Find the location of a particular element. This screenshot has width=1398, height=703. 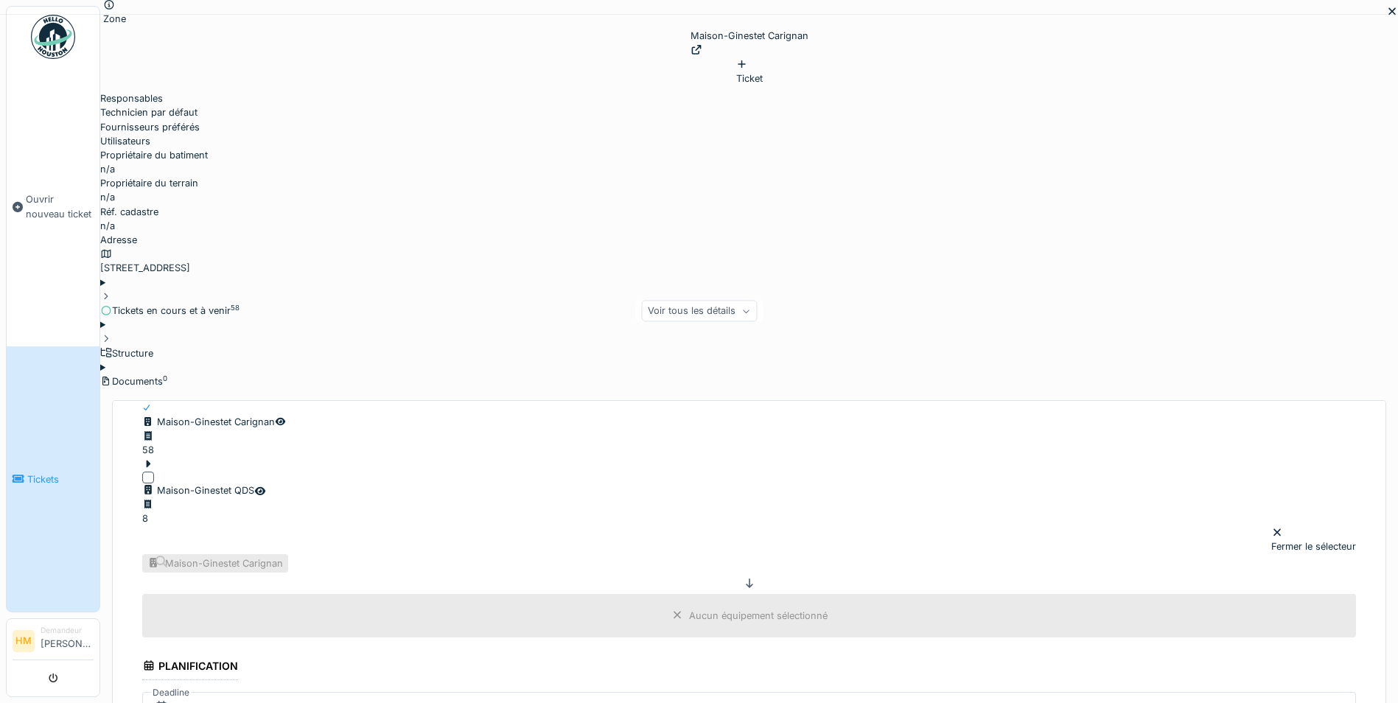

div: Zone is located at coordinates (114, 18).